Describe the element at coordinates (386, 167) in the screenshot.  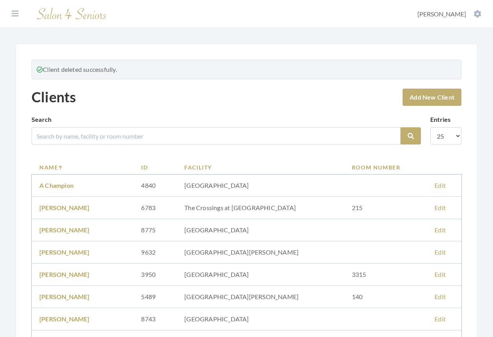
I see `a: Room Number` at that location.